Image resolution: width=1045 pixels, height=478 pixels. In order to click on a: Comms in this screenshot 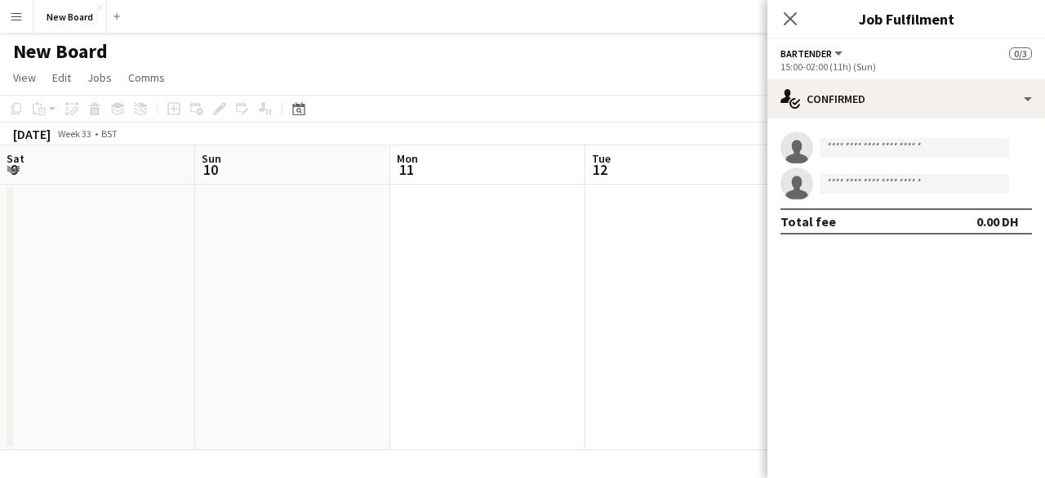, I will do `click(146, 78)`.